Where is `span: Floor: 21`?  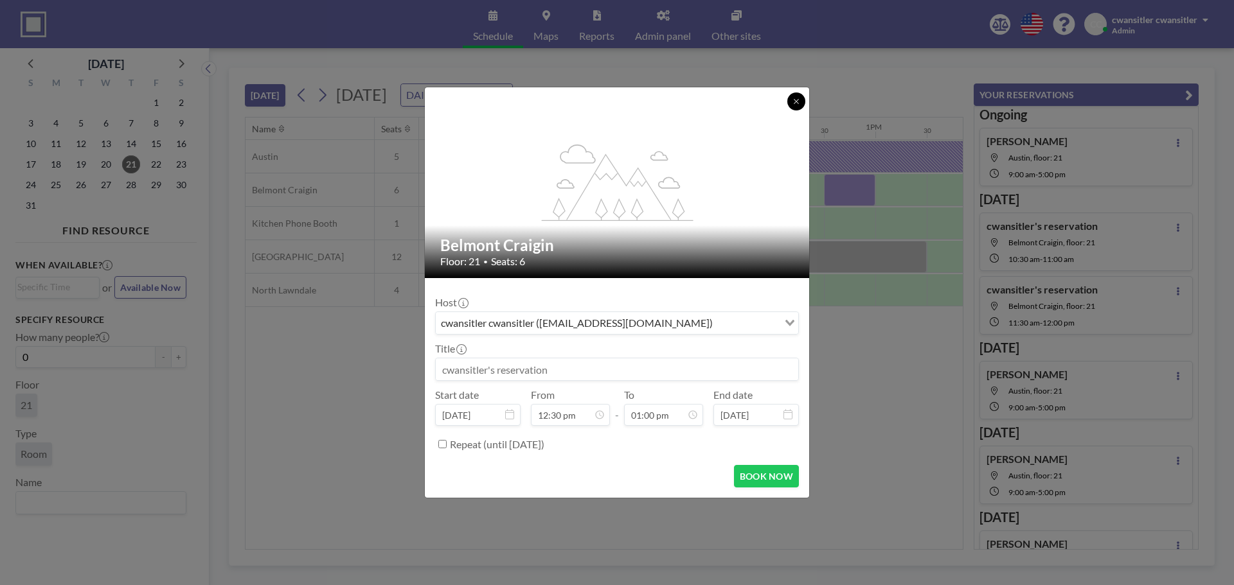 span: Floor: 21 is located at coordinates (460, 262).